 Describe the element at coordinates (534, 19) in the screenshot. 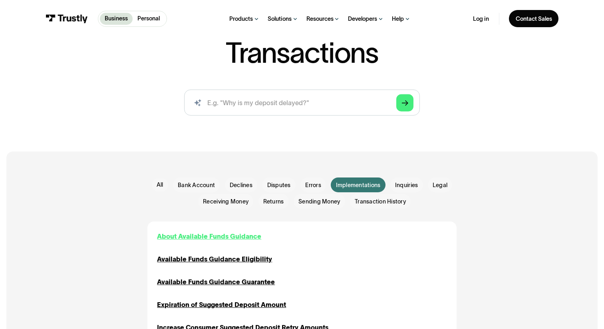

I see `div: Contact Sales` at that location.